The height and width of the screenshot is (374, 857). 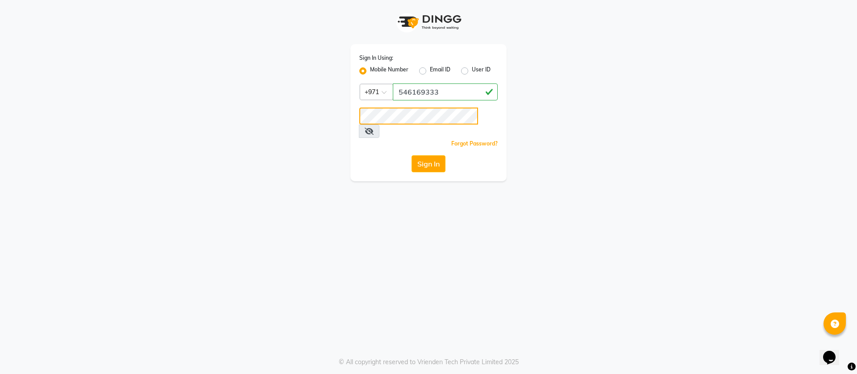 I want to click on img: logo1.svg, so click(x=429, y=22).